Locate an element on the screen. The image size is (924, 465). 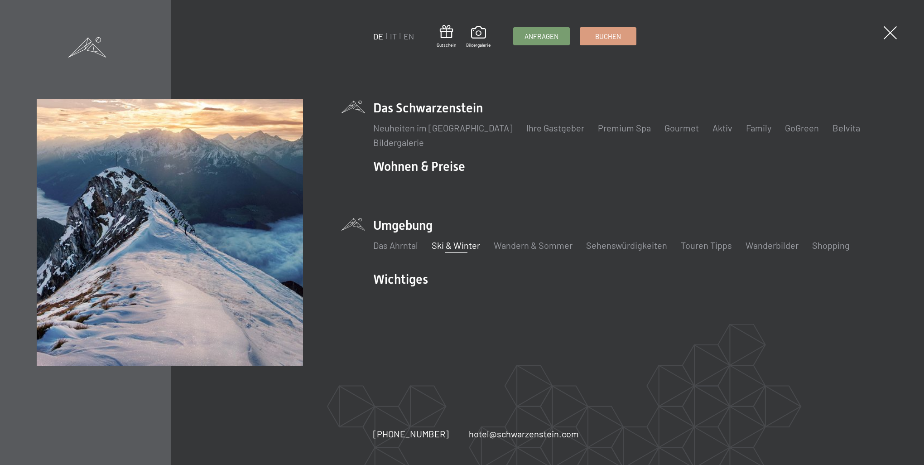
span: Gutschein is located at coordinates (447, 45).